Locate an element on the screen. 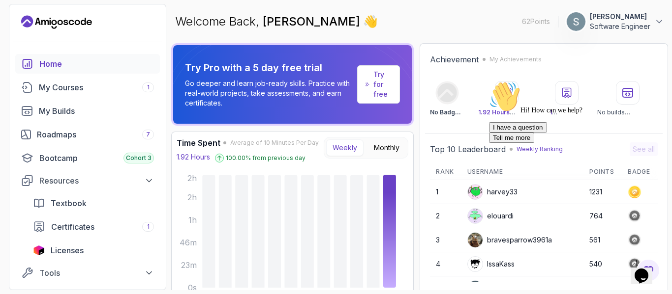 This screenshot has width=672, height=294. td: 1 is located at coordinates (445, 192).